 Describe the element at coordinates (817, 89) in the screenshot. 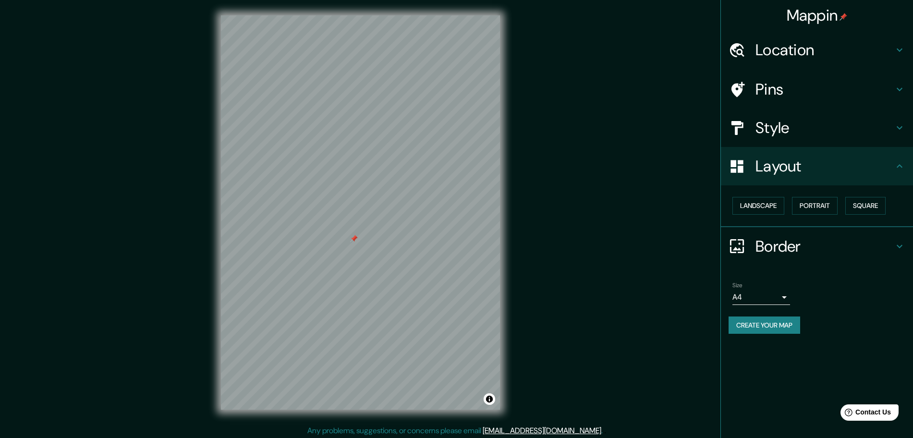

I see `div: Pins` at that location.